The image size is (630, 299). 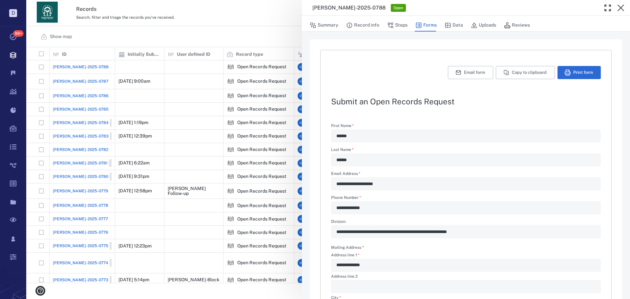 What do you see at coordinates (466, 160) in the screenshot?
I see `div: Last Name` at bounding box center [466, 160].